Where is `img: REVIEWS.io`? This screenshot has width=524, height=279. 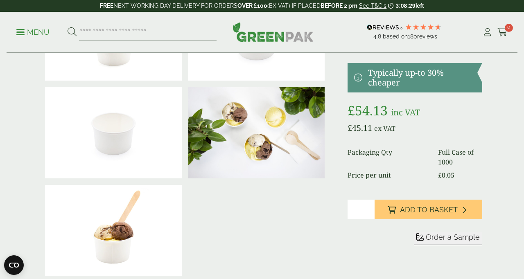
img: REVIEWS.io is located at coordinates (385, 27).